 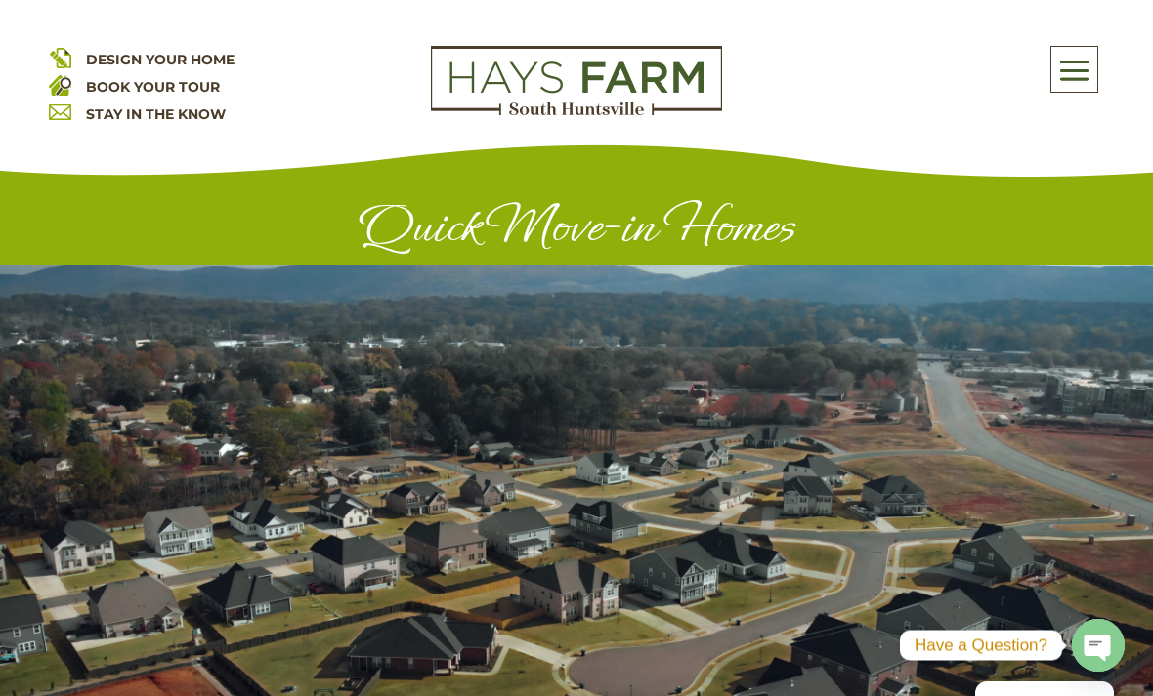 I want to click on img: Logo, so click(x=576, y=81).